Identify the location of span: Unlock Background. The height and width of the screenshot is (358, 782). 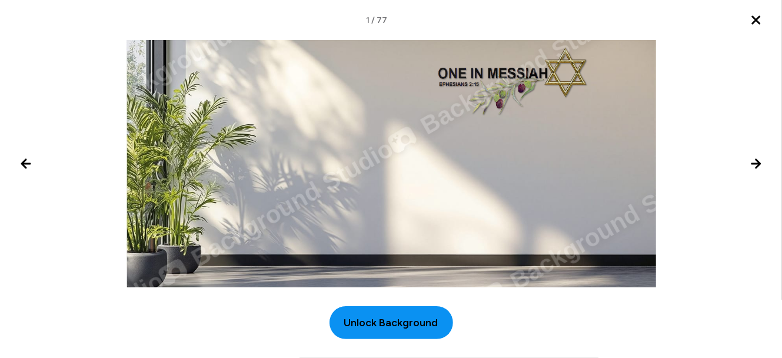
(391, 322).